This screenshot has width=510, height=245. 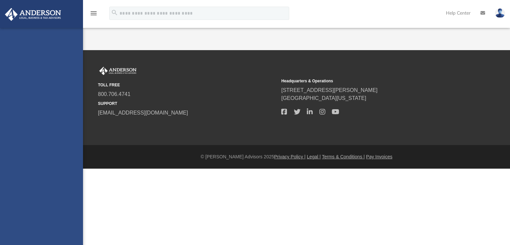 What do you see at coordinates (94, 13) in the screenshot?
I see `i: menu` at bounding box center [94, 13].